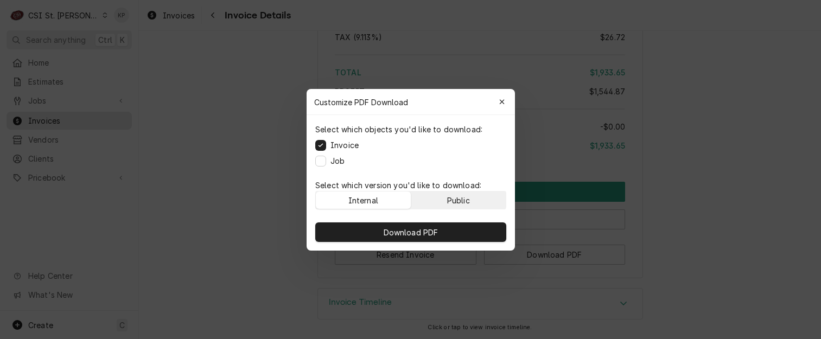 The image size is (821, 339). I want to click on p: Select which version you'd like to download:, so click(411, 185).